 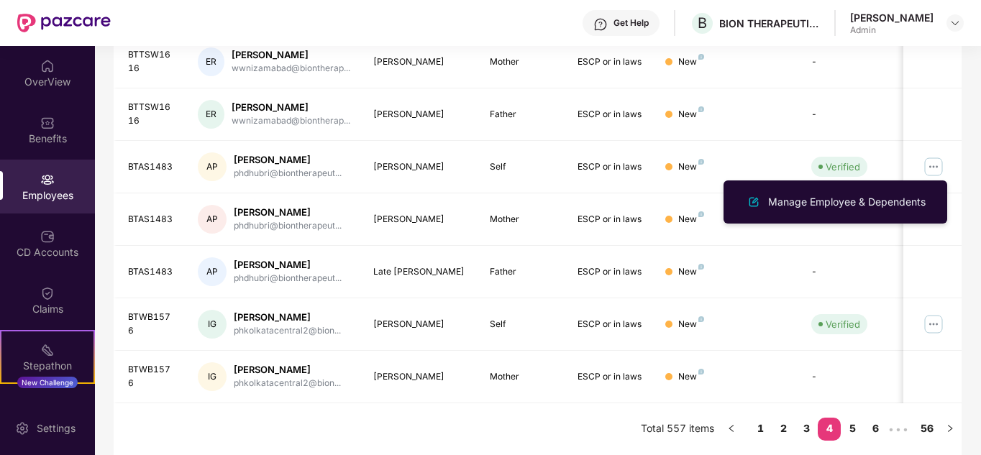 I want to click on div: Admin, so click(x=891, y=30).